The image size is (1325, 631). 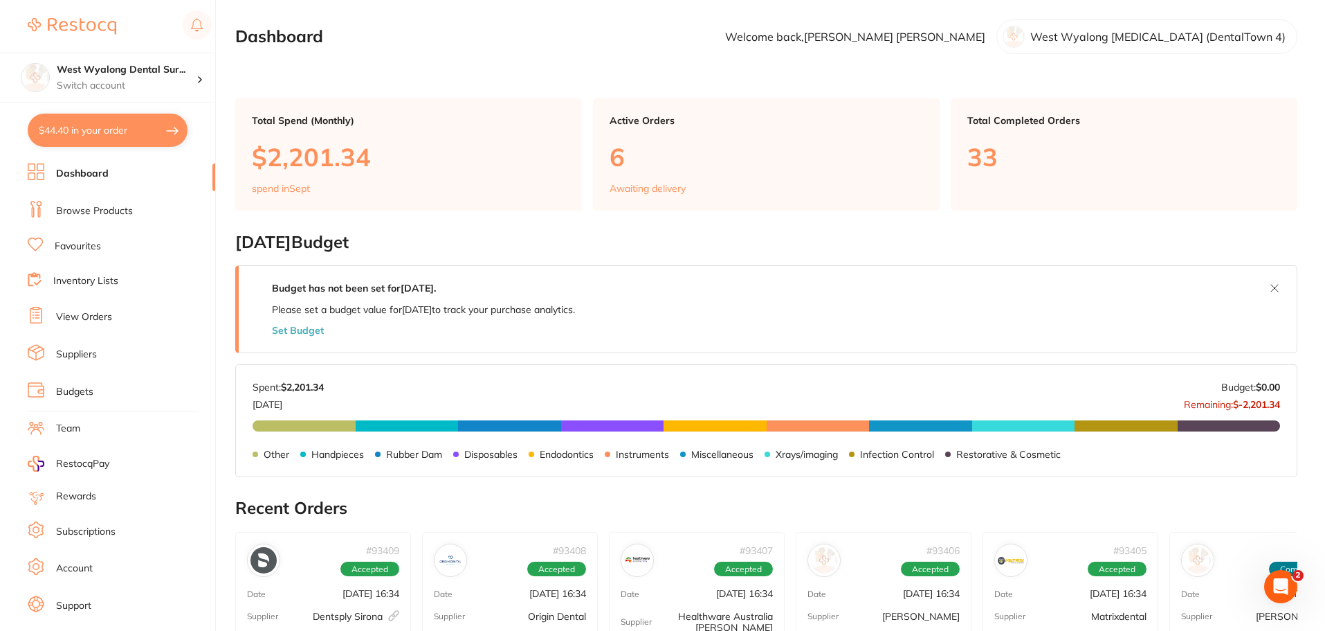 What do you see at coordinates (491, 453) in the screenshot?
I see `p: Disposables` at bounding box center [491, 453].